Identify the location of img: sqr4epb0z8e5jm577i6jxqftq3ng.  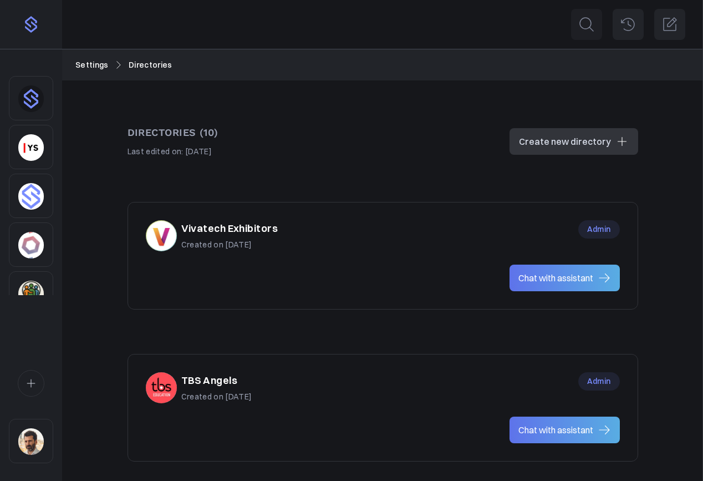
(31, 441).